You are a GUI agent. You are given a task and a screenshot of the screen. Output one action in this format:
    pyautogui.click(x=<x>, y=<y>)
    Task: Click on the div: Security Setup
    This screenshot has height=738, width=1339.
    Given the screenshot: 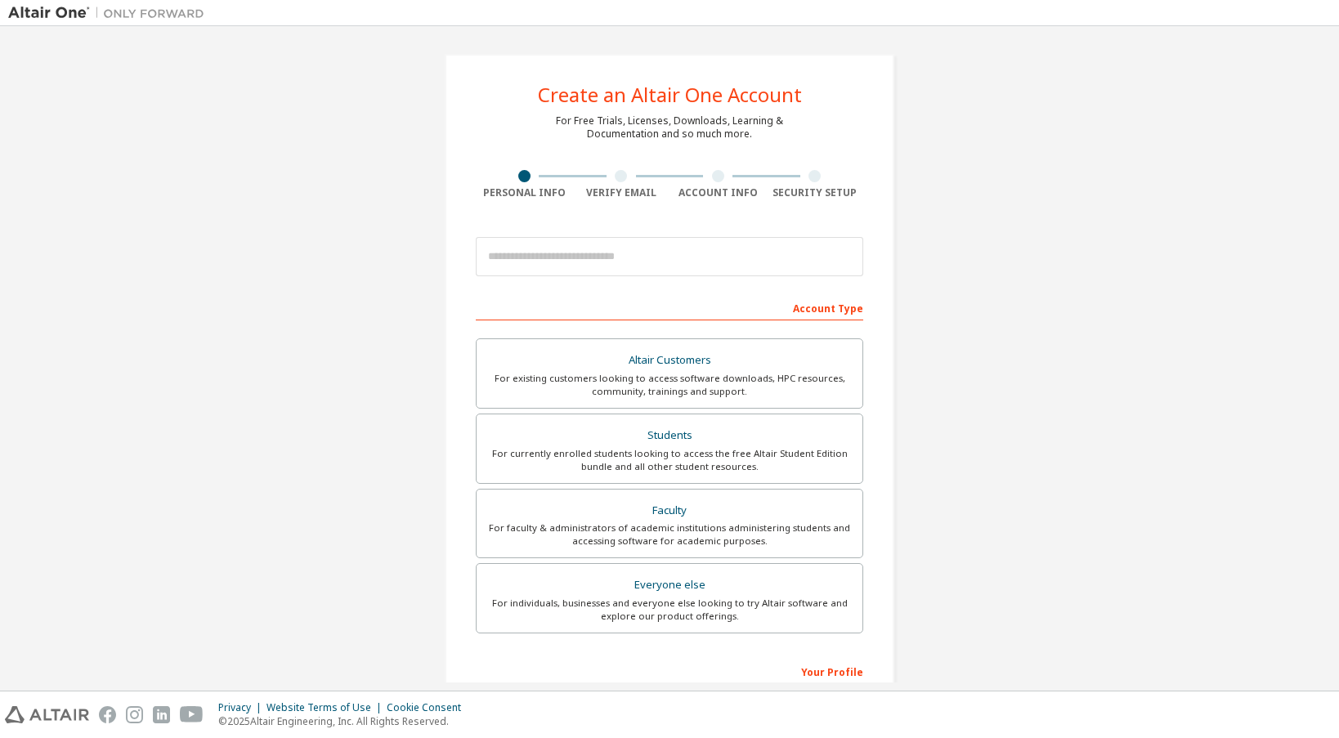 What is the action you would take?
    pyautogui.click(x=815, y=193)
    